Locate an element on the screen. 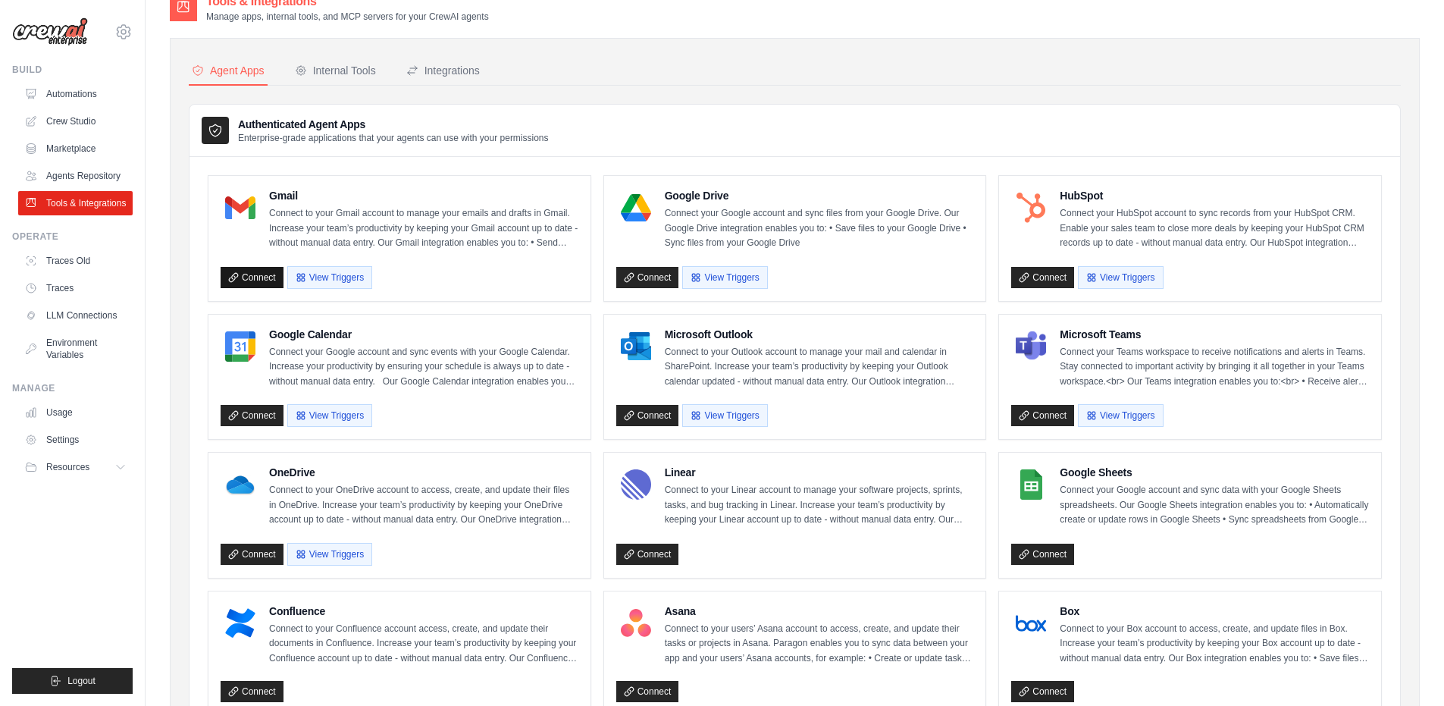 This screenshot has height=706, width=1444. h4: Box is located at coordinates (1215, 611).